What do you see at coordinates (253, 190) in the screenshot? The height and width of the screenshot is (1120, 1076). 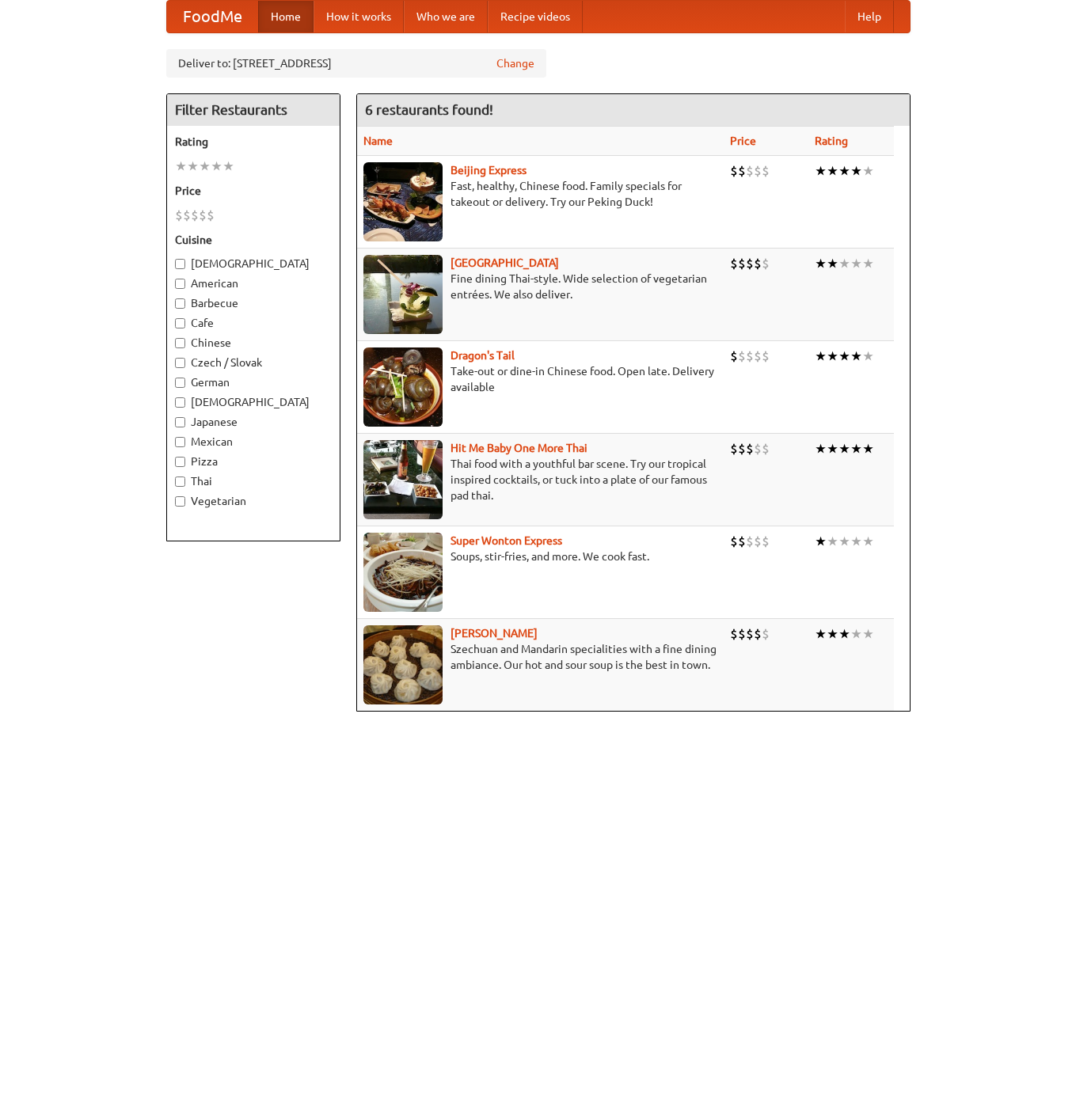 I see `h5: Price` at bounding box center [253, 190].